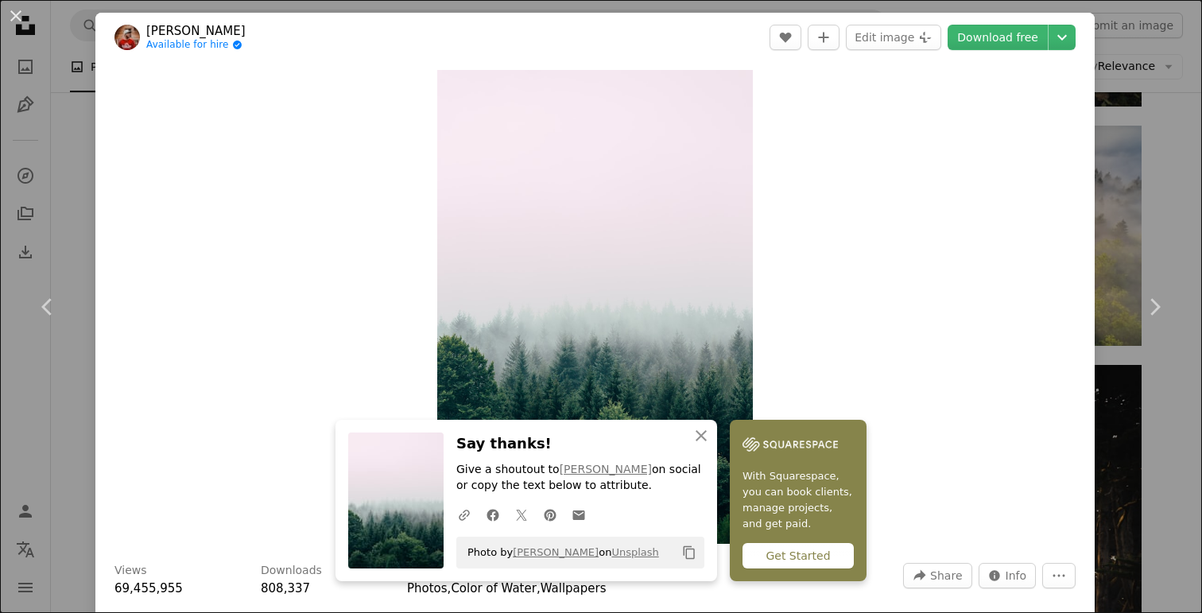 The image size is (1202, 613). Describe the element at coordinates (580, 444) in the screenshot. I see `h3: Say thanks!` at that location.